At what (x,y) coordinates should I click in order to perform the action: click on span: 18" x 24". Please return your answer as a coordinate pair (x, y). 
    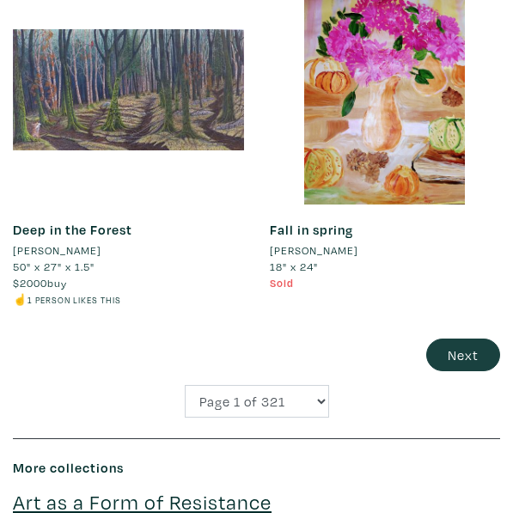
    Looking at the image, I should click on (294, 266).